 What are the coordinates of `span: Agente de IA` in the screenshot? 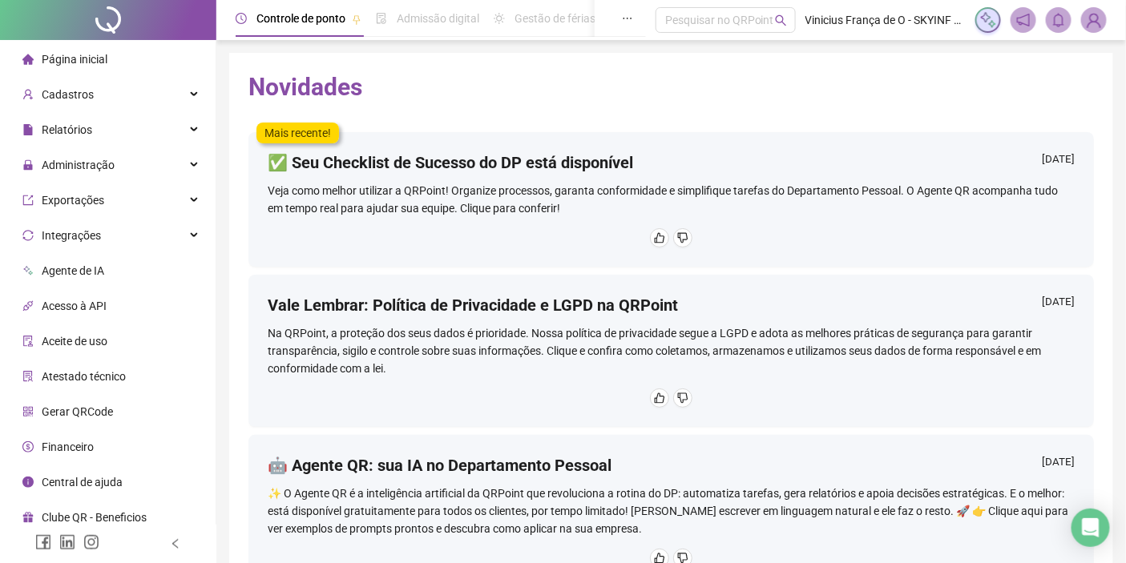 It's located at (73, 271).